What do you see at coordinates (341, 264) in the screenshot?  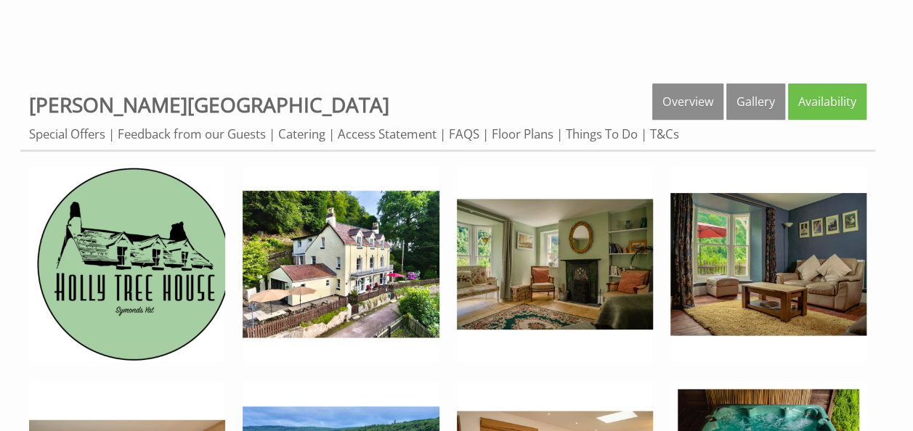 I see `img: View of the front of Holly Tree House, an Edwardian holiday villa at Symonds Yat - www.bhhl.co.uk` at bounding box center [341, 264].